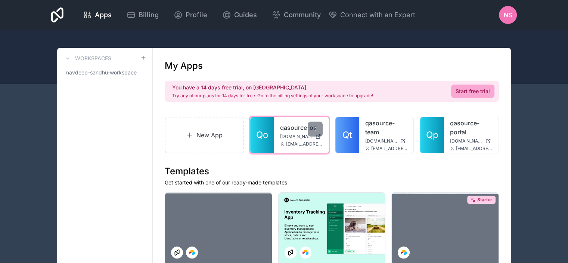 The width and height of the screenshot is (568, 263). What do you see at coordinates (296, 15) in the screenshot?
I see `a: Community` at bounding box center [296, 15].